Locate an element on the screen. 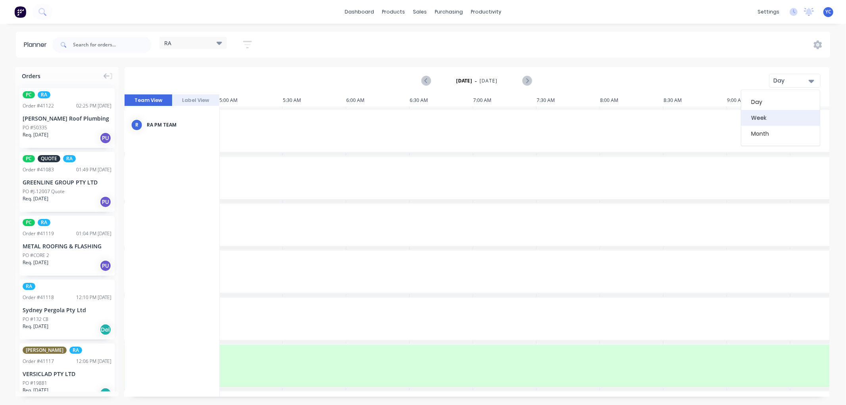 Image resolution: width=846 pixels, height=405 pixels. div: Week is located at coordinates (780, 118).